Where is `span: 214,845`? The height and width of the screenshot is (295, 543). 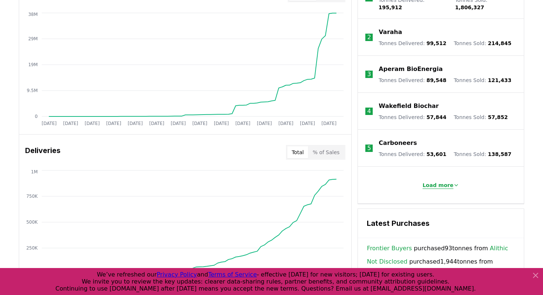 span: 214,845 is located at coordinates (500, 43).